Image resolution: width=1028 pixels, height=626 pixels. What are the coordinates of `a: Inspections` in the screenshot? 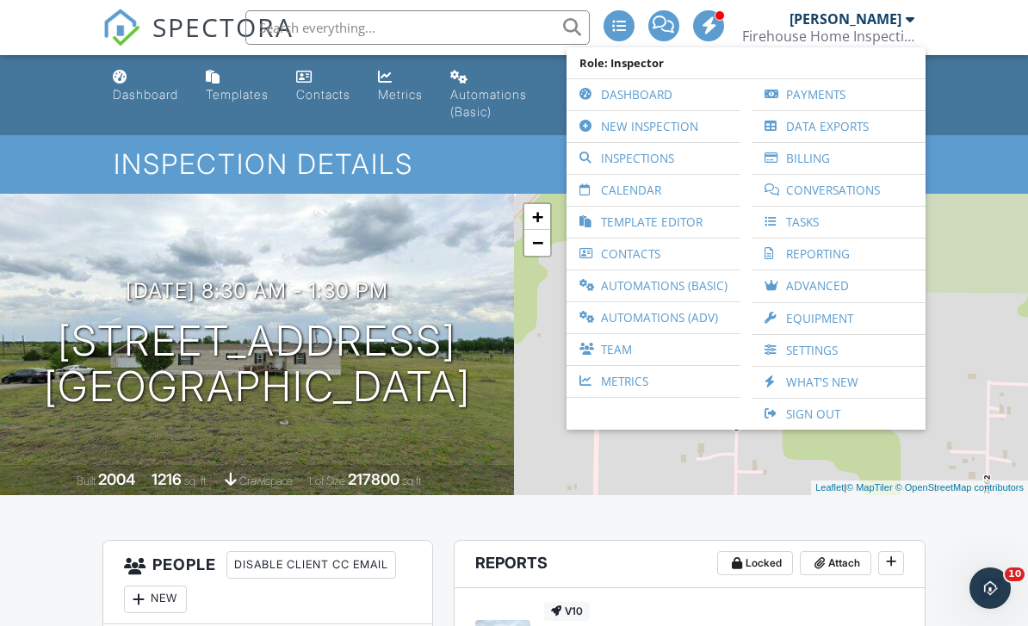 It's located at (654, 158).